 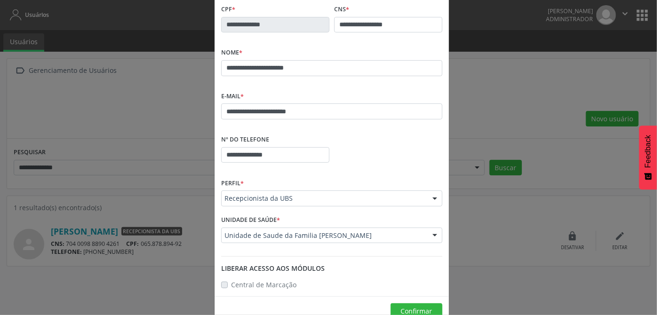 What do you see at coordinates (648, 152) in the screenshot?
I see `span: Feedback` at bounding box center [648, 152].